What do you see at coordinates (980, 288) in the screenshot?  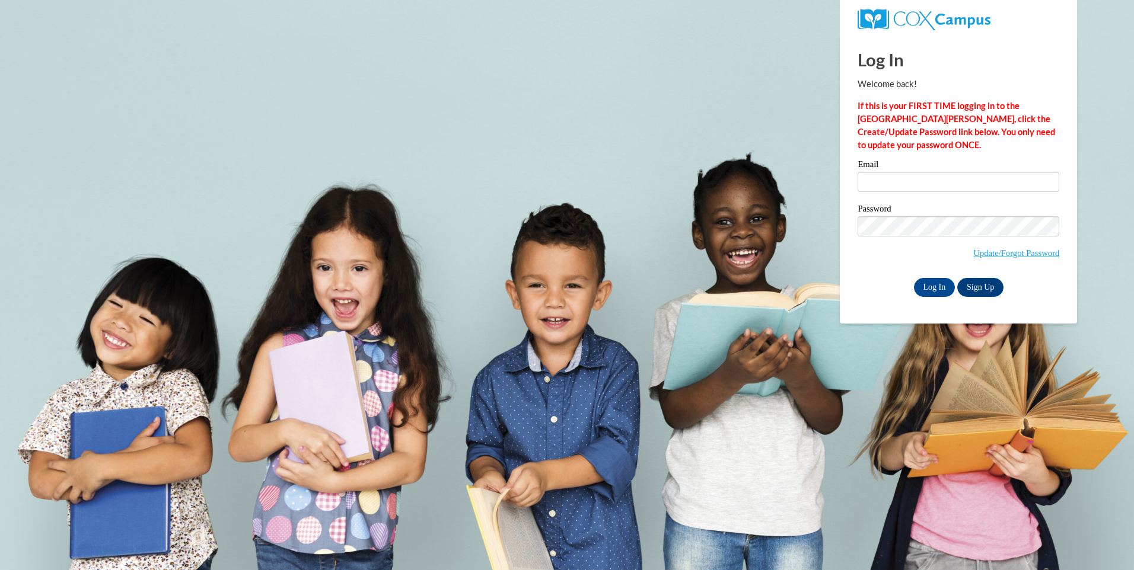 I see `a: Sign Up` at bounding box center [980, 288].